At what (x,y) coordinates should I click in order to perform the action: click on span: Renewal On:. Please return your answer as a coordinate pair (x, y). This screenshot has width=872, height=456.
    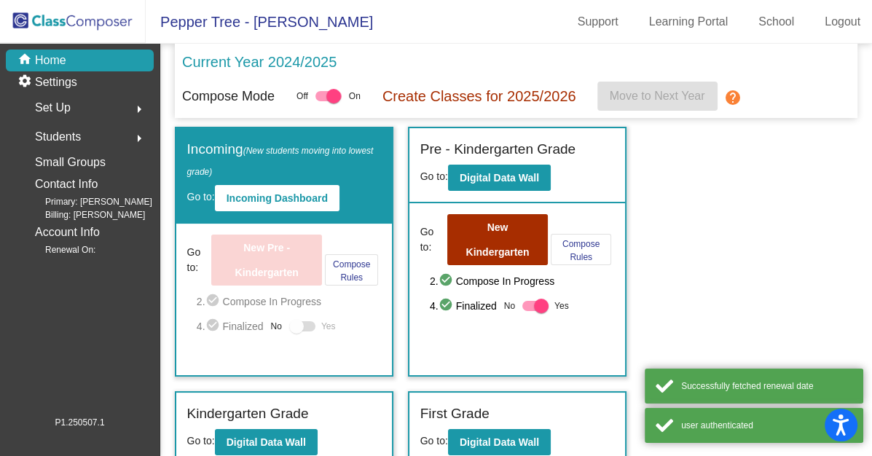
    Looking at the image, I should click on (58, 250).